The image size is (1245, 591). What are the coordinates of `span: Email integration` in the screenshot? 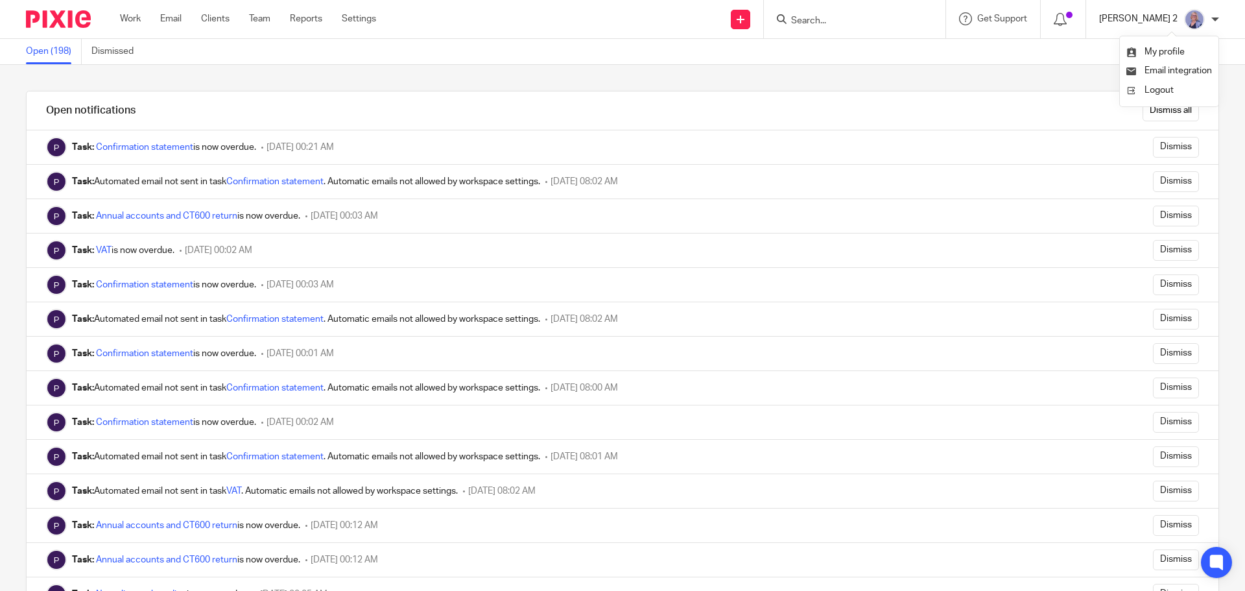 It's located at (1178, 71).